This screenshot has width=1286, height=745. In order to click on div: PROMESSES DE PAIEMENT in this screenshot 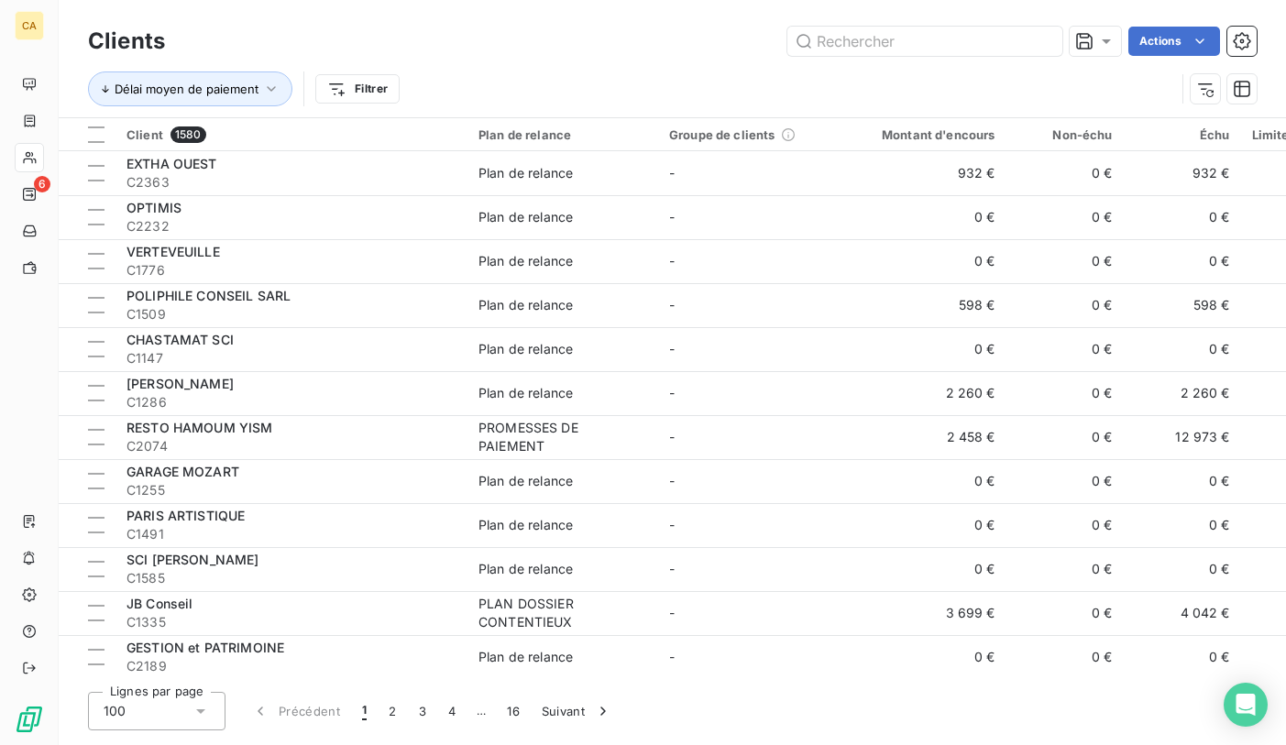, I will do `click(563, 437)`.